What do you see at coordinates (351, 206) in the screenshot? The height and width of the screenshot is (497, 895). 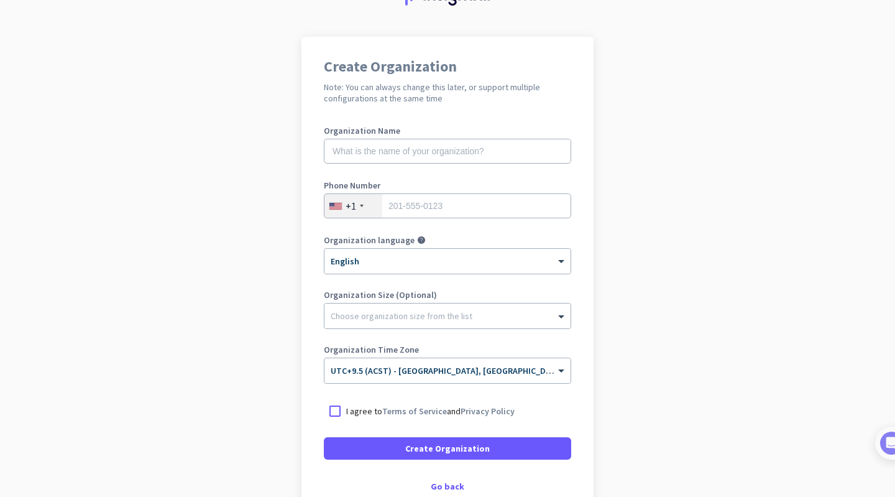 I see `div: +1` at bounding box center [351, 206].